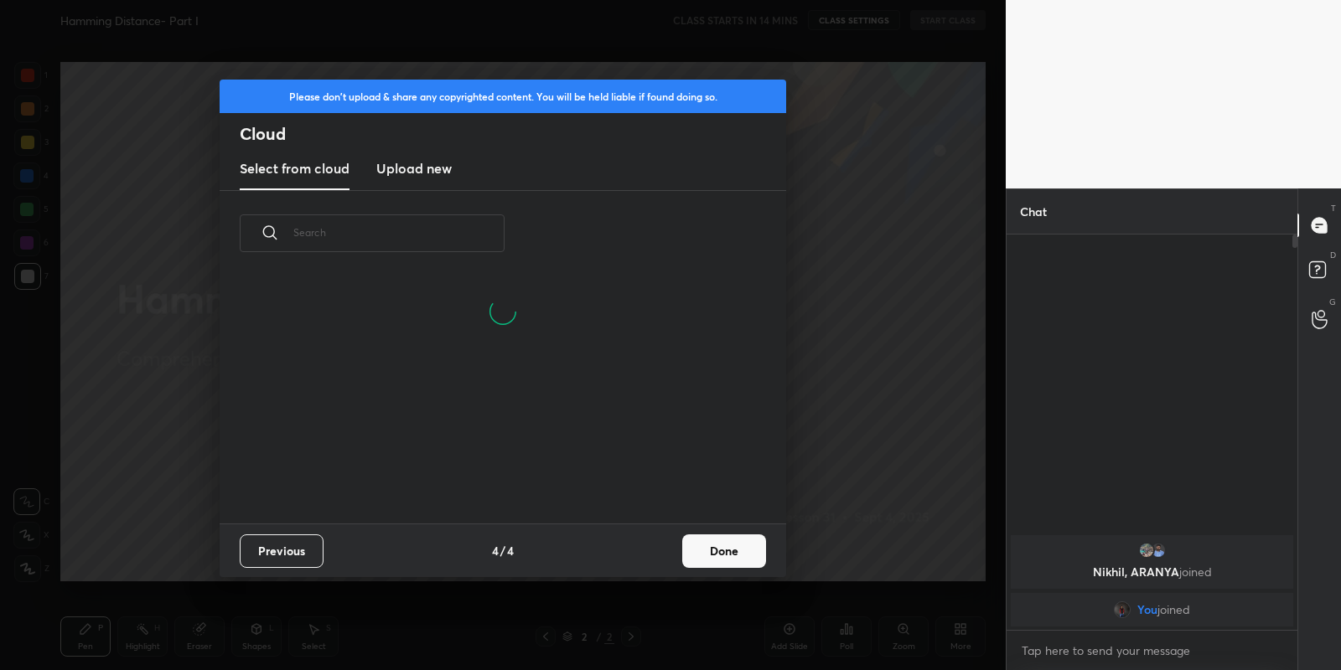 Image resolution: width=1341 pixels, height=670 pixels. I want to click on input: Search, so click(399, 232).